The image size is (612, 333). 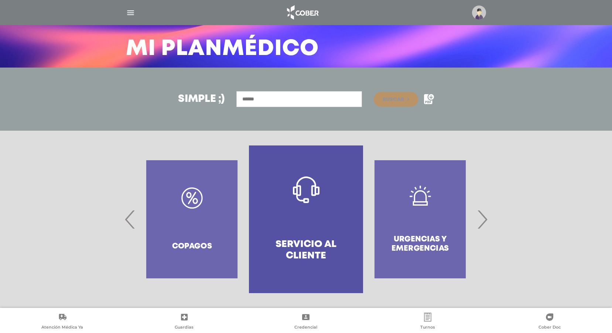 I want to click on span: Buscar, so click(x=393, y=100).